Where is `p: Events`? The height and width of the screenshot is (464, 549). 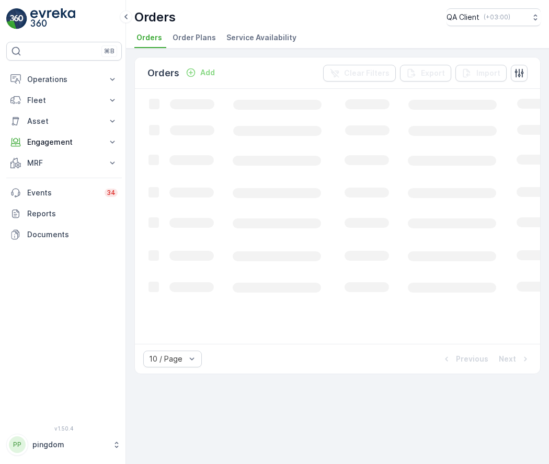 p: Events is located at coordinates (63, 193).